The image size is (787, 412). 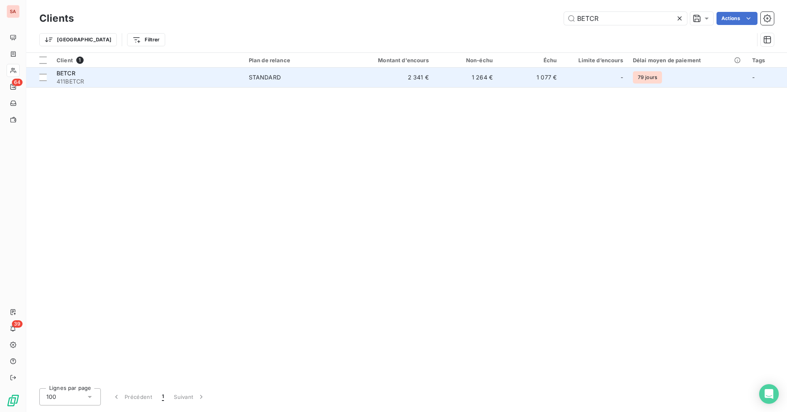 What do you see at coordinates (529, 60) in the screenshot?
I see `div: Échu` at bounding box center [529, 60].